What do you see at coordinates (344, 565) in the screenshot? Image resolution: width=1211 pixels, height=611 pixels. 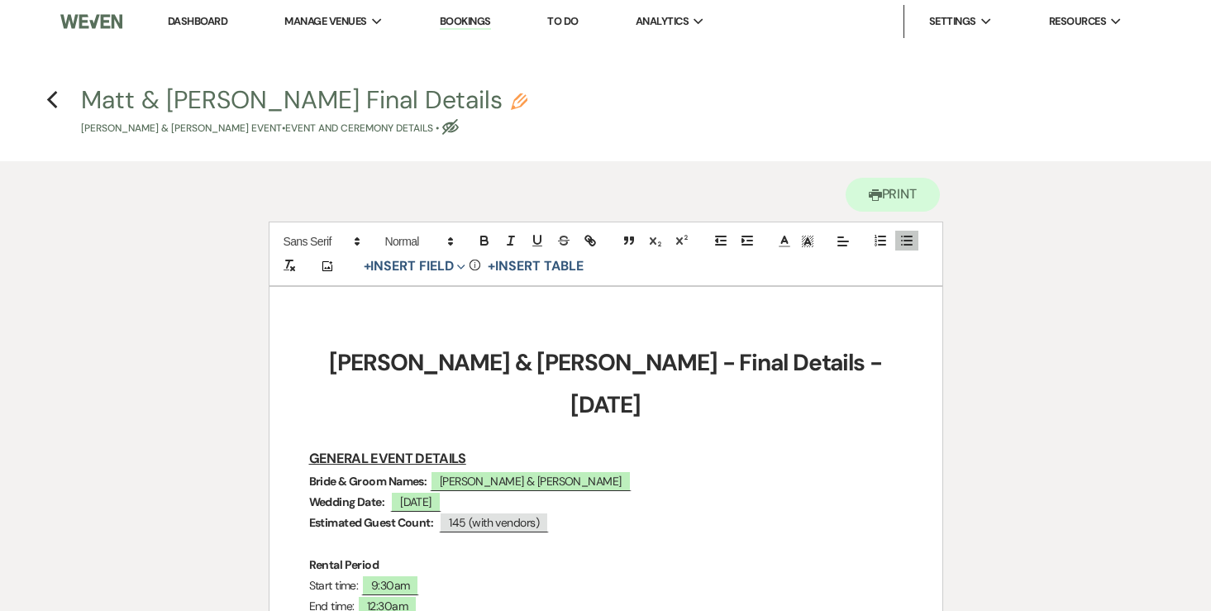 I see `strong: Rental Period` at bounding box center [344, 565].